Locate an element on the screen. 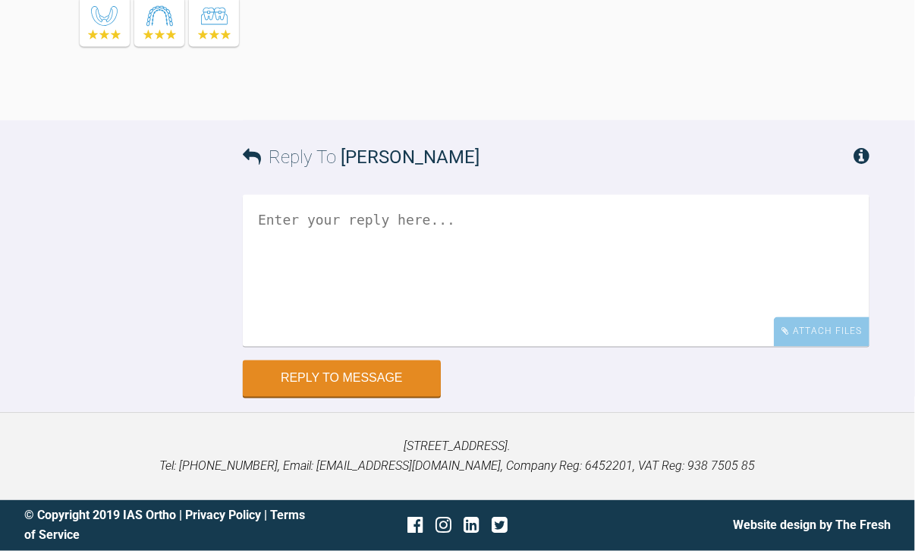  button: Reply to Message is located at coordinates (341, 379).